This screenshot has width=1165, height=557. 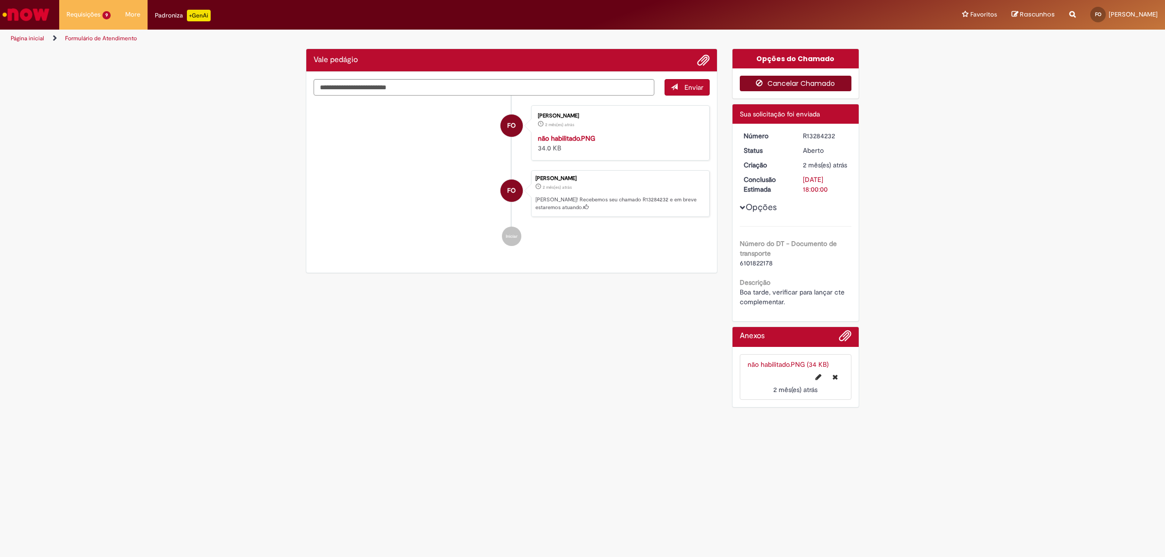 I want to click on dt: Status, so click(x=766, y=150).